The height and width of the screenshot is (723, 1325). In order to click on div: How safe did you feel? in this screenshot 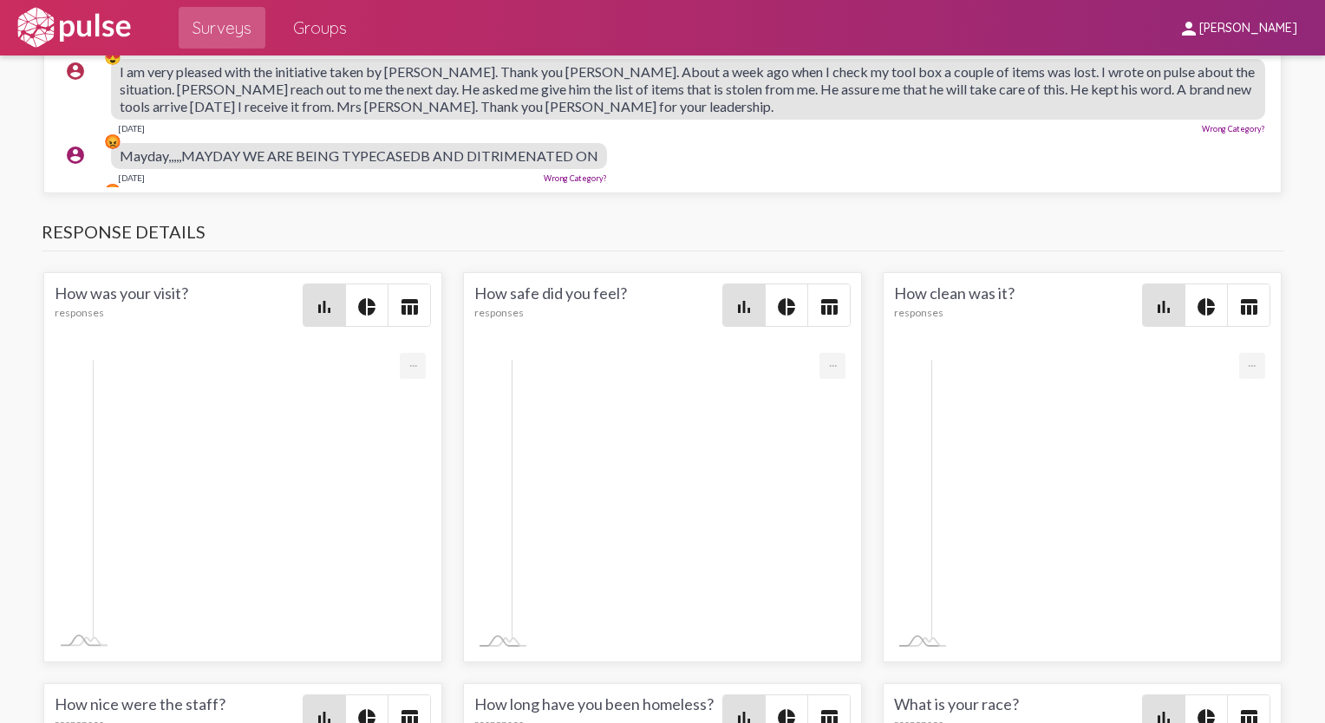, I will do `click(598, 305)`.